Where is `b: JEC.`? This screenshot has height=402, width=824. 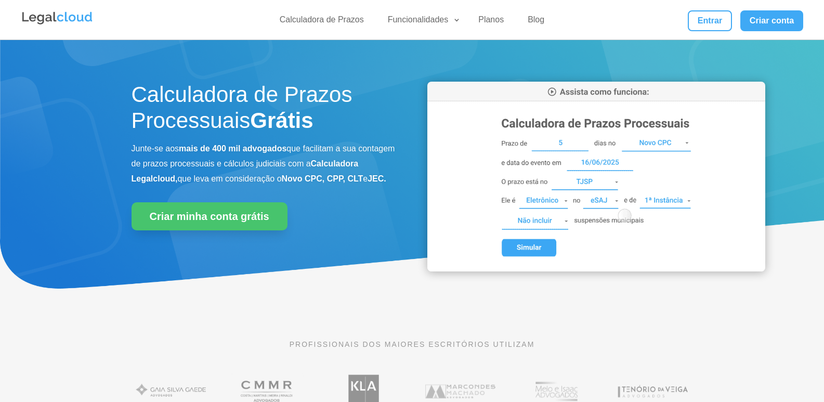
b: JEC. is located at coordinates (377, 178).